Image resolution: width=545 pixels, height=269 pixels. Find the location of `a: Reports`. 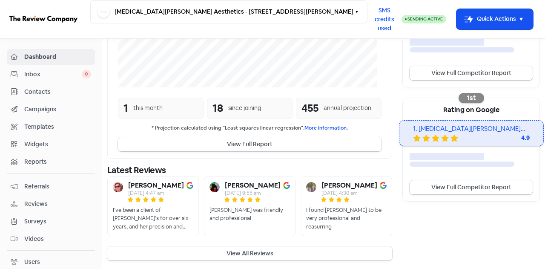

a: Reports is located at coordinates (51, 161).